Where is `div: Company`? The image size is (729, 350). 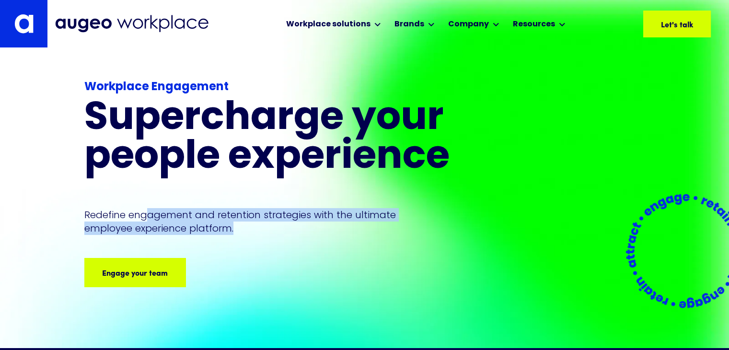 div: Company is located at coordinates (468, 24).